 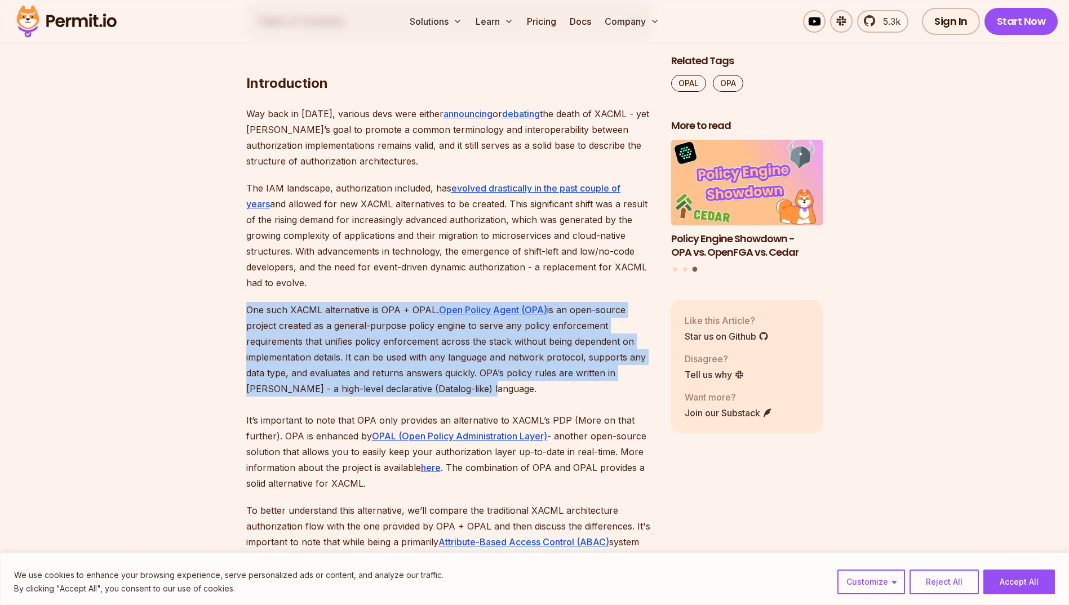 What do you see at coordinates (468, 114) in the screenshot?
I see `u: announcing` at bounding box center [468, 114].